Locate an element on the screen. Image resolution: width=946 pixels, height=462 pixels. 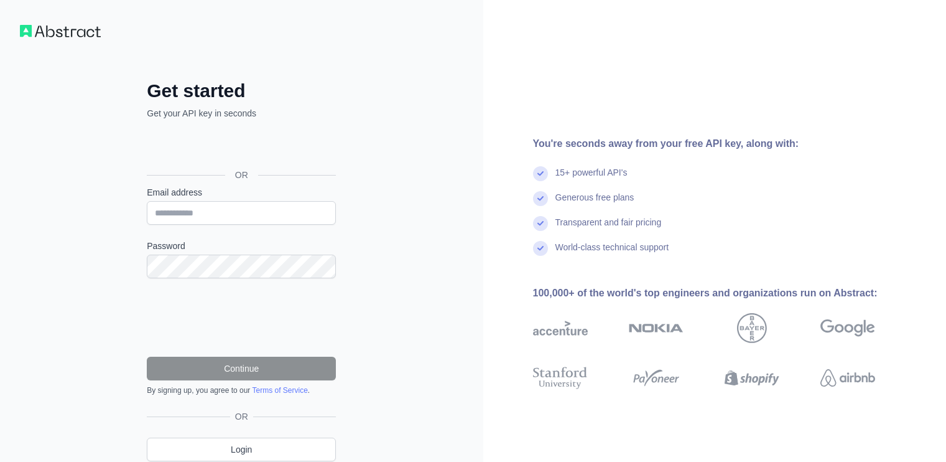
div: By signing up, you agree to our . is located at coordinates (241, 390).